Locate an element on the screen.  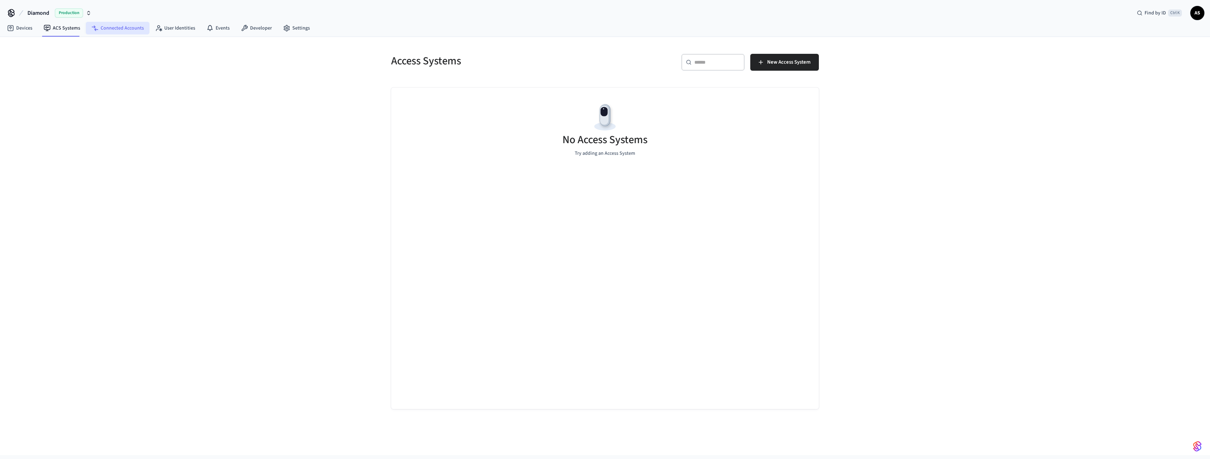
span: Ctrl K is located at coordinates (1175, 13).